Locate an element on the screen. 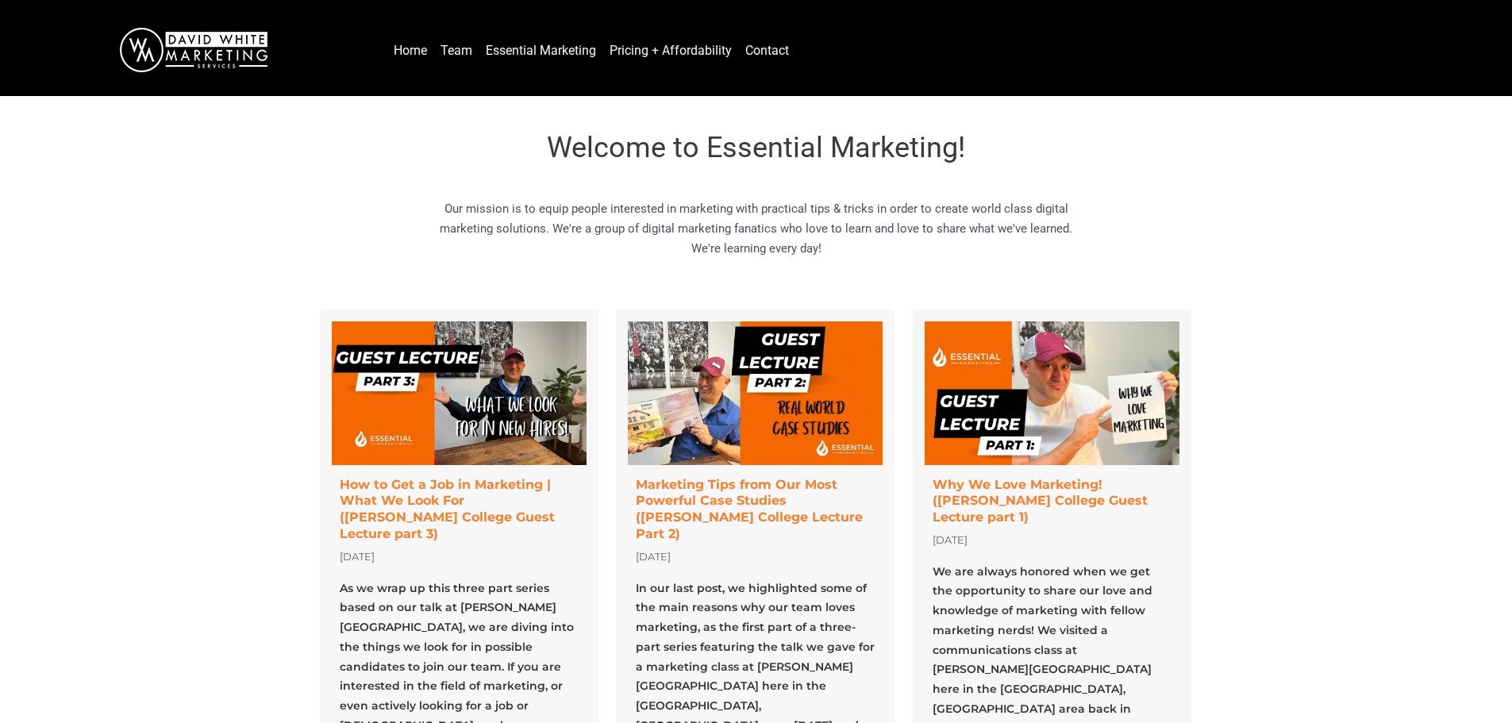 The width and height of the screenshot is (1512, 723). span: Welcome to Essential Marketing! is located at coordinates (755, 148).